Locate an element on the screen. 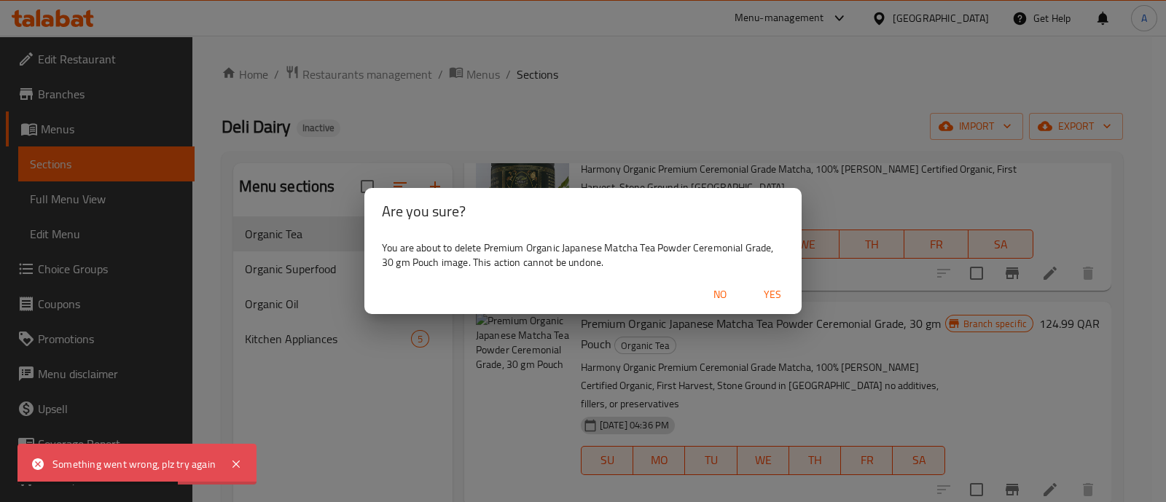 The width and height of the screenshot is (1166, 502). button: No is located at coordinates (720, 294).